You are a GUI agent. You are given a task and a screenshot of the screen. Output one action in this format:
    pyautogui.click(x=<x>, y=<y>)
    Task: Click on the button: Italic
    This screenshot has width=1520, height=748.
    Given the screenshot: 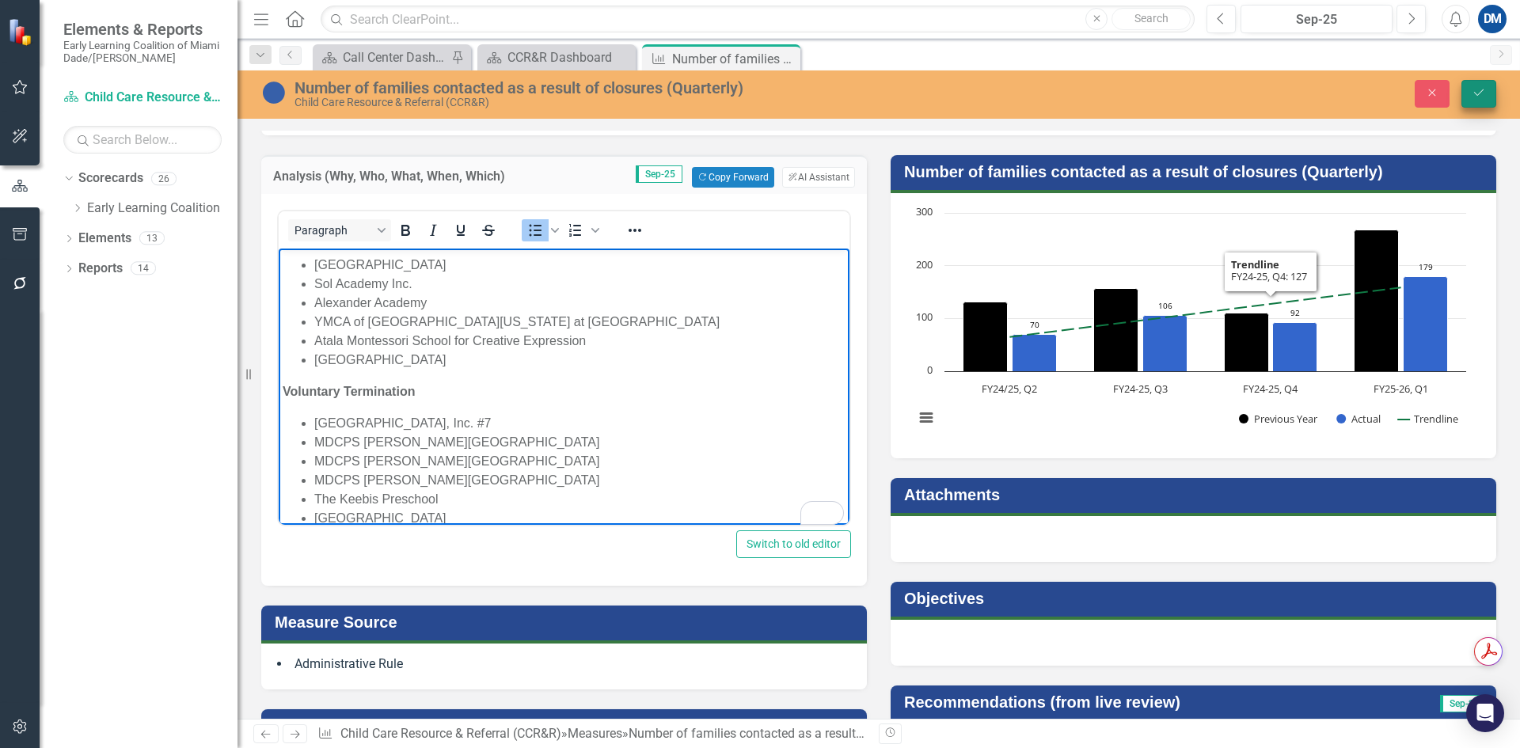 What is the action you would take?
    pyautogui.click(x=433, y=230)
    